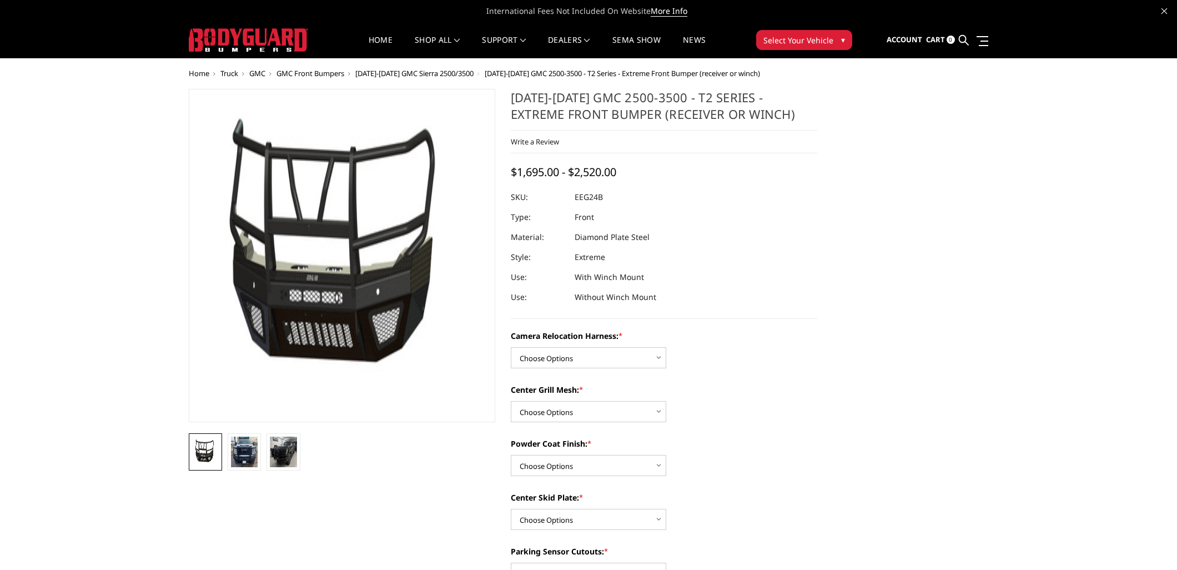 This screenshot has width=1177, height=570. I want to click on dd: EEG24B, so click(589, 197).